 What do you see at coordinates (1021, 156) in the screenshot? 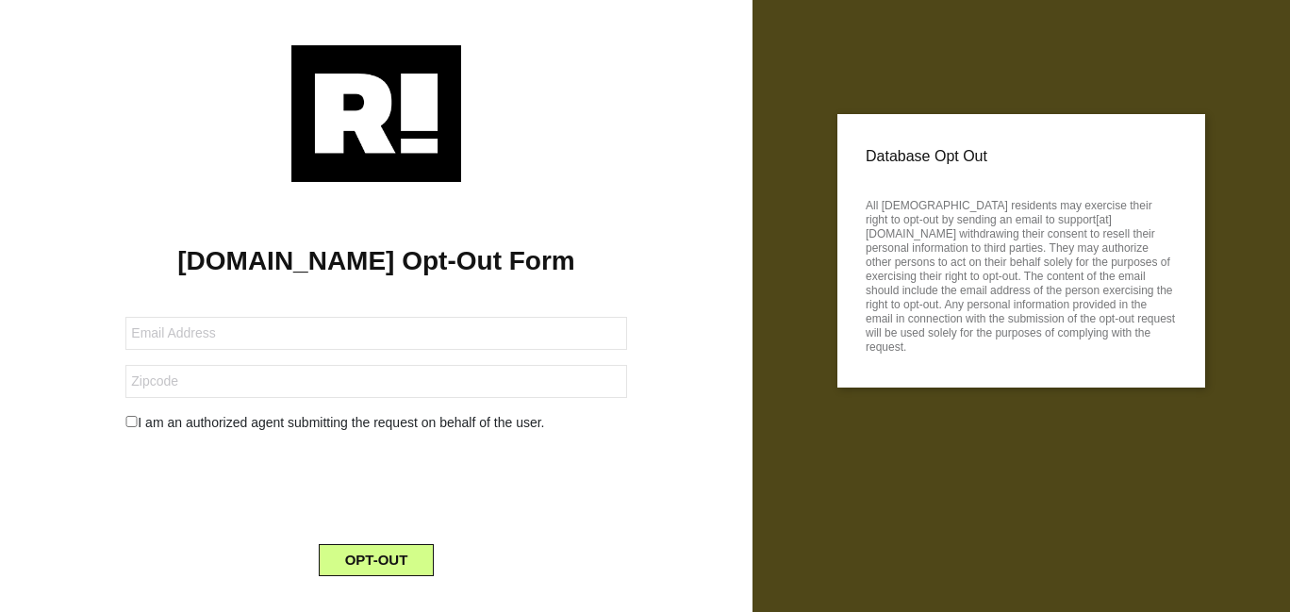
I see `p: Database Opt Out` at bounding box center [1021, 156].